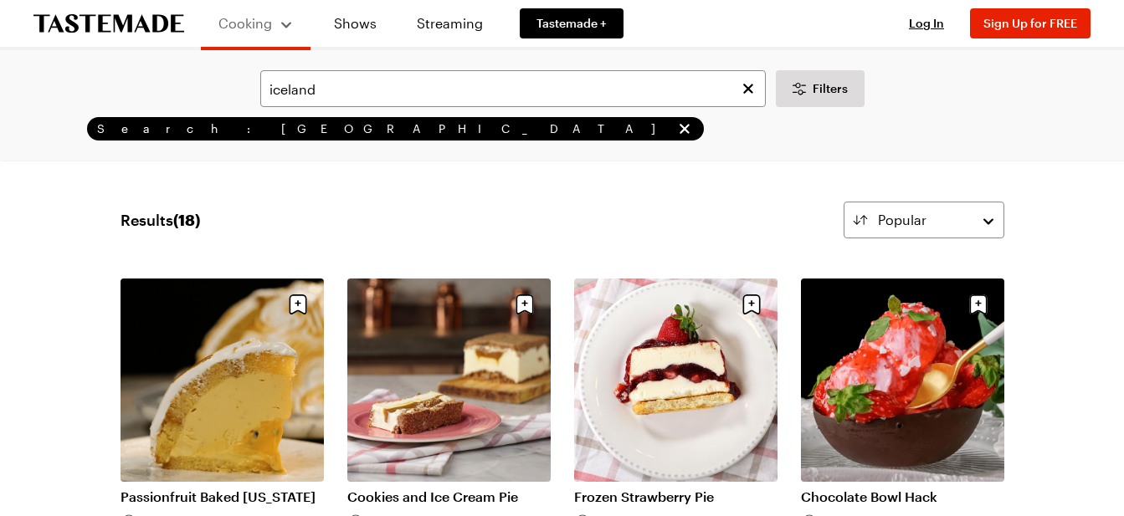  What do you see at coordinates (820, 89) in the screenshot?
I see `button: Desktop filters` at bounding box center [820, 89].